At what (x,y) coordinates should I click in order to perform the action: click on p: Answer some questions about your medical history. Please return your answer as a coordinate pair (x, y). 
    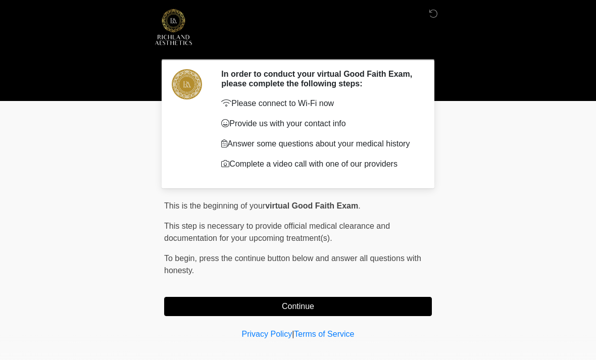
    Looking at the image, I should click on (319, 144).